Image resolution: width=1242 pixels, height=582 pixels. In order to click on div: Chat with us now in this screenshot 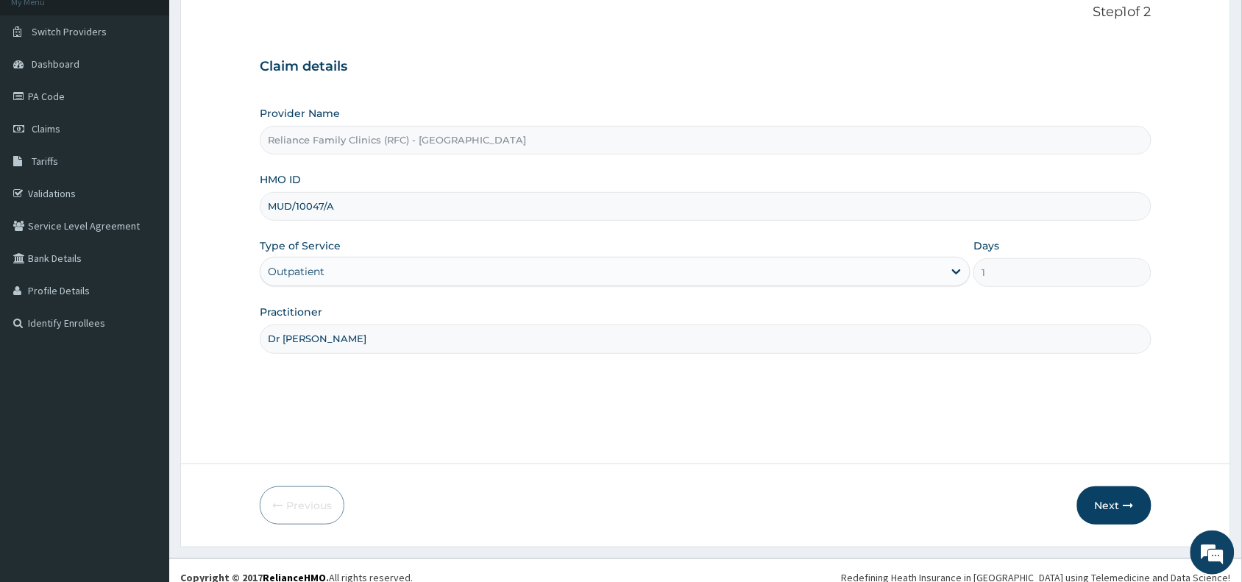, I will do `click(162, 92)`.